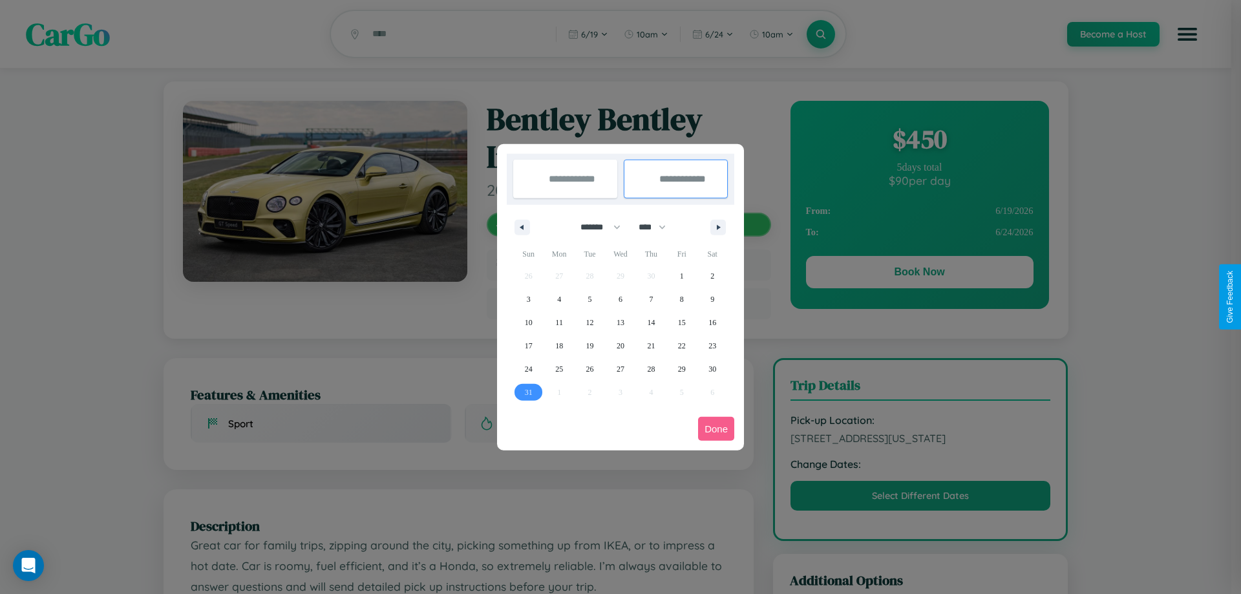 This screenshot has width=1241, height=594. I want to click on button: 23, so click(712, 346).